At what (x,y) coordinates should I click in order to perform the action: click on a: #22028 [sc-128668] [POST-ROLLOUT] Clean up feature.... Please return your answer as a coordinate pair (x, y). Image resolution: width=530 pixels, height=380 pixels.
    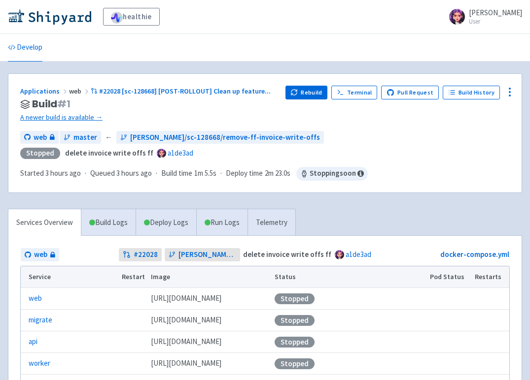
    Looking at the image, I should click on (181, 91).